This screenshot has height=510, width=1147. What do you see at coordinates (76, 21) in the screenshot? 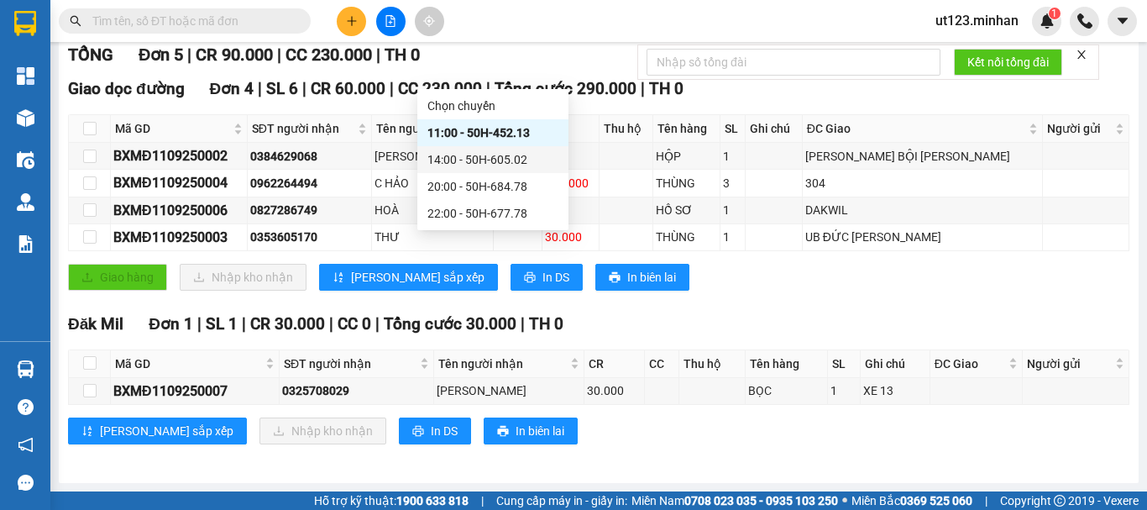
I see `span: search` at bounding box center [76, 21].